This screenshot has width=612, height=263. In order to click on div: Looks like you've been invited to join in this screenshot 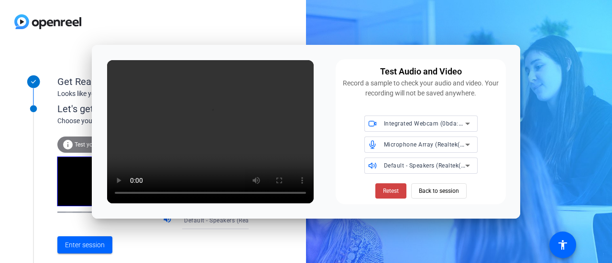, I will do `click(153, 94)`.